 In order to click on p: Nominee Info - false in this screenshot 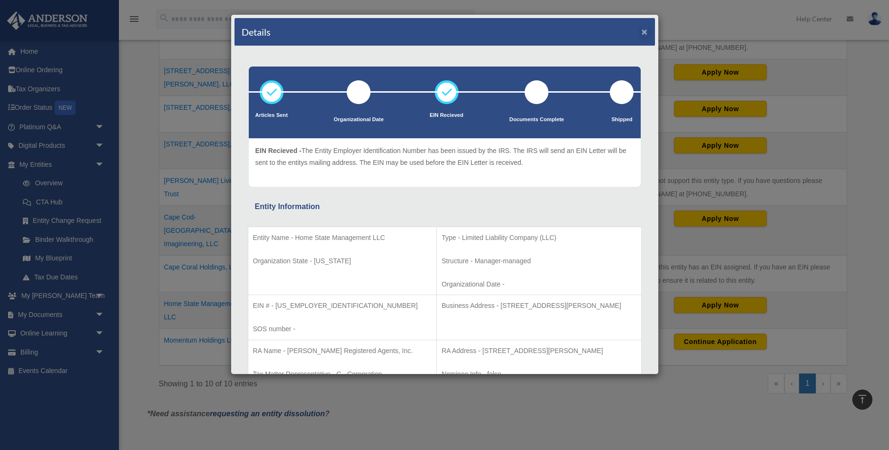, I will do `click(538, 374)`.